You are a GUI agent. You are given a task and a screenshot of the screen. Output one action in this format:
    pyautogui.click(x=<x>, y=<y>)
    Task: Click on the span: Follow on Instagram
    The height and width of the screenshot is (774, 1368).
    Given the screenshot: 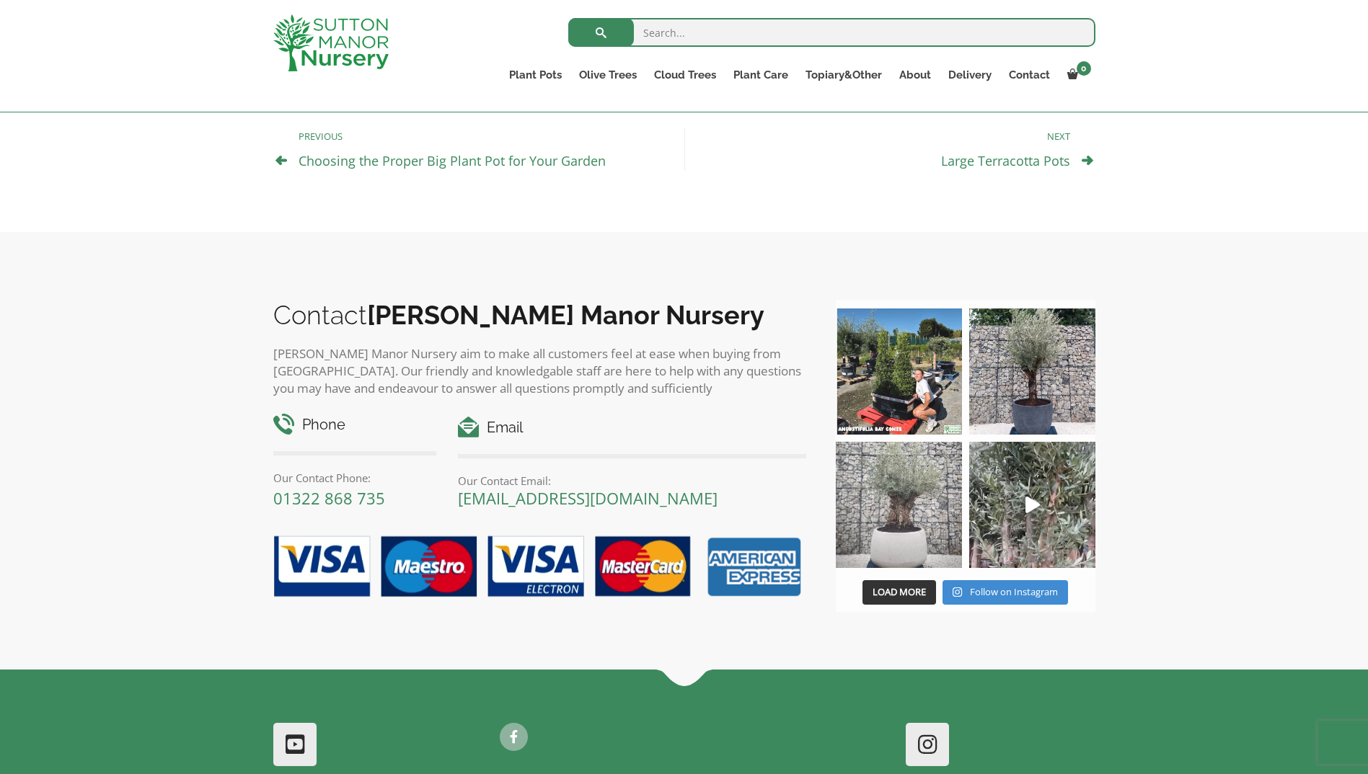 What is the action you would take?
    pyautogui.click(x=1014, y=592)
    